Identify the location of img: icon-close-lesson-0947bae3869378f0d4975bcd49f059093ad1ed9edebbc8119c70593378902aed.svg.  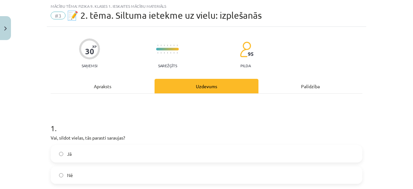
(5, 28).